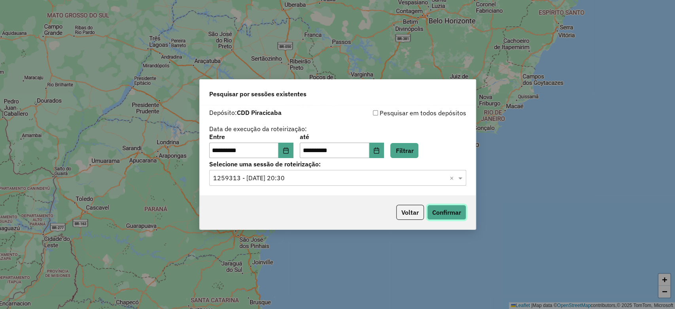 This screenshot has width=675, height=309. What do you see at coordinates (447, 212) in the screenshot?
I see `button: Confirmar` at bounding box center [447, 212].